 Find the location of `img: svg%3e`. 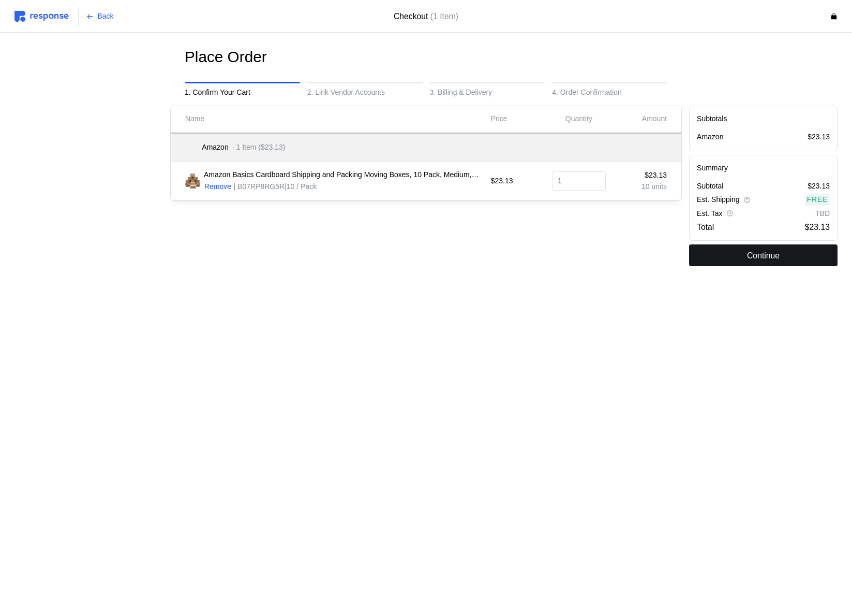

img: svg%3e is located at coordinates (41, 16).